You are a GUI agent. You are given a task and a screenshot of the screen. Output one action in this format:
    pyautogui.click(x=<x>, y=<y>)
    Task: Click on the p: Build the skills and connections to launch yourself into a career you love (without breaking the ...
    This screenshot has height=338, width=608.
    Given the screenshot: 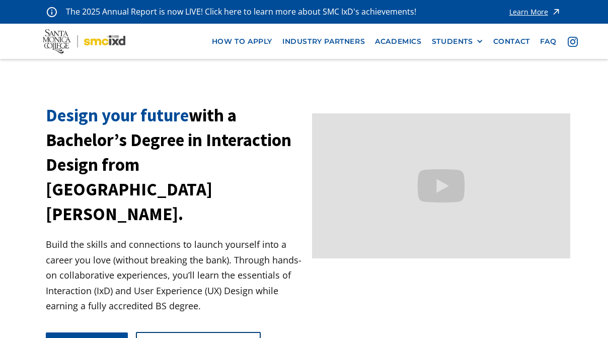 What is the action you would take?
    pyautogui.click(x=175, y=275)
    